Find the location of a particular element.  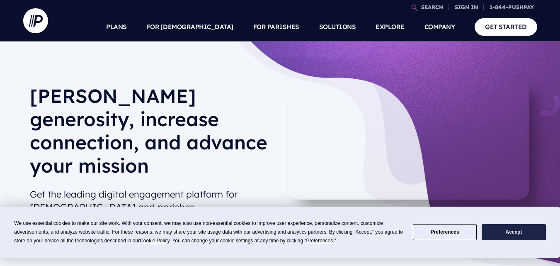

a: EXPLORE is located at coordinates (390, 27).